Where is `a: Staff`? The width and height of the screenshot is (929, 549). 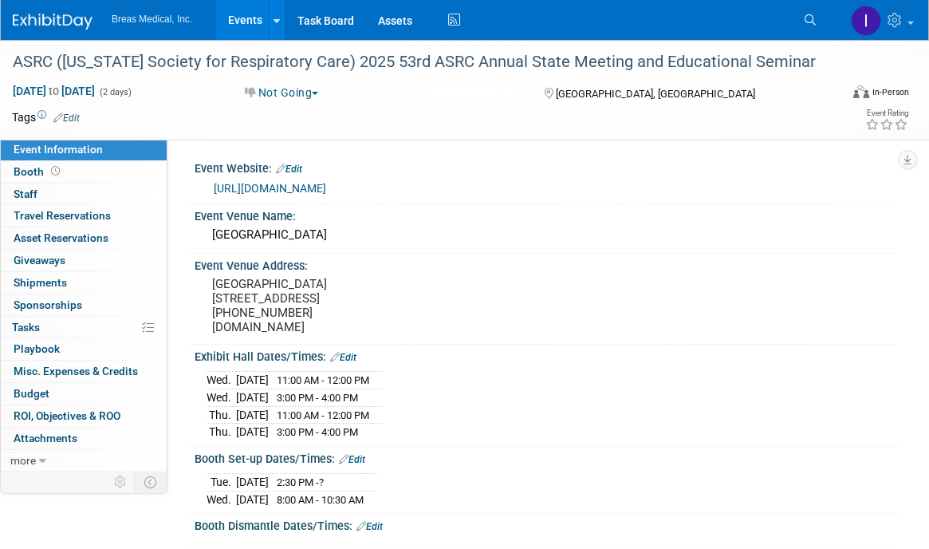
a: Staff is located at coordinates (84, 194).